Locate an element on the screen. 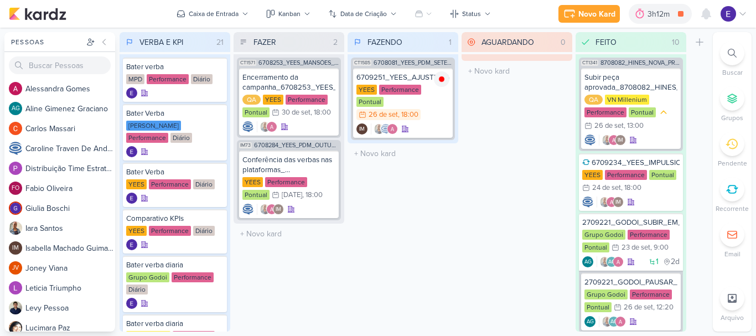 Image resolution: width=756 pixels, height=336 pixels. span: 6708253_YEES_MANSÕES_SUBIR_PEÇAS_CAMPANHA is located at coordinates (298, 63).